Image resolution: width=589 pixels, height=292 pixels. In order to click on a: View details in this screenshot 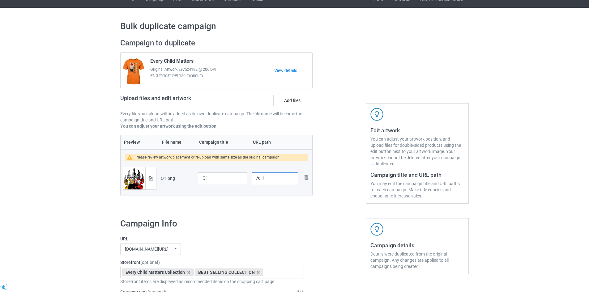, I will do `click(293, 71)`.